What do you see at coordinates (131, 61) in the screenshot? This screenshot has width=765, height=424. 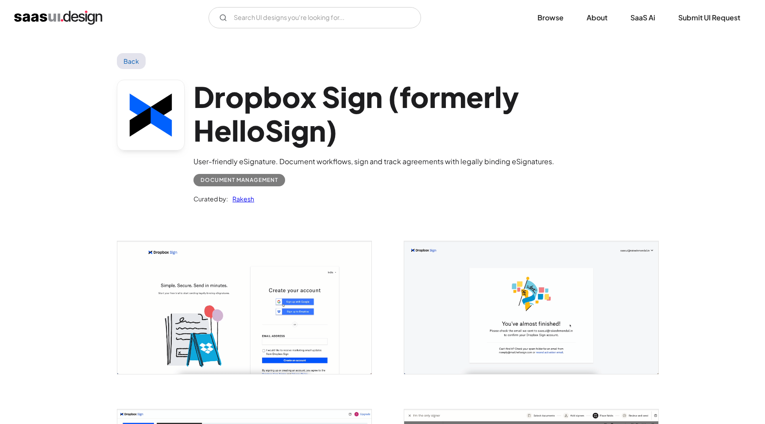 I see `a: Back` at bounding box center [131, 61].